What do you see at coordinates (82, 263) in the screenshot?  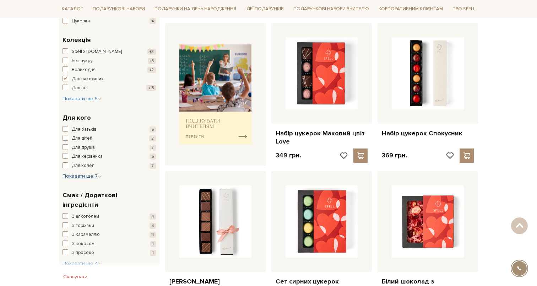 I see `span: Показати ще 4` at bounding box center [82, 263].